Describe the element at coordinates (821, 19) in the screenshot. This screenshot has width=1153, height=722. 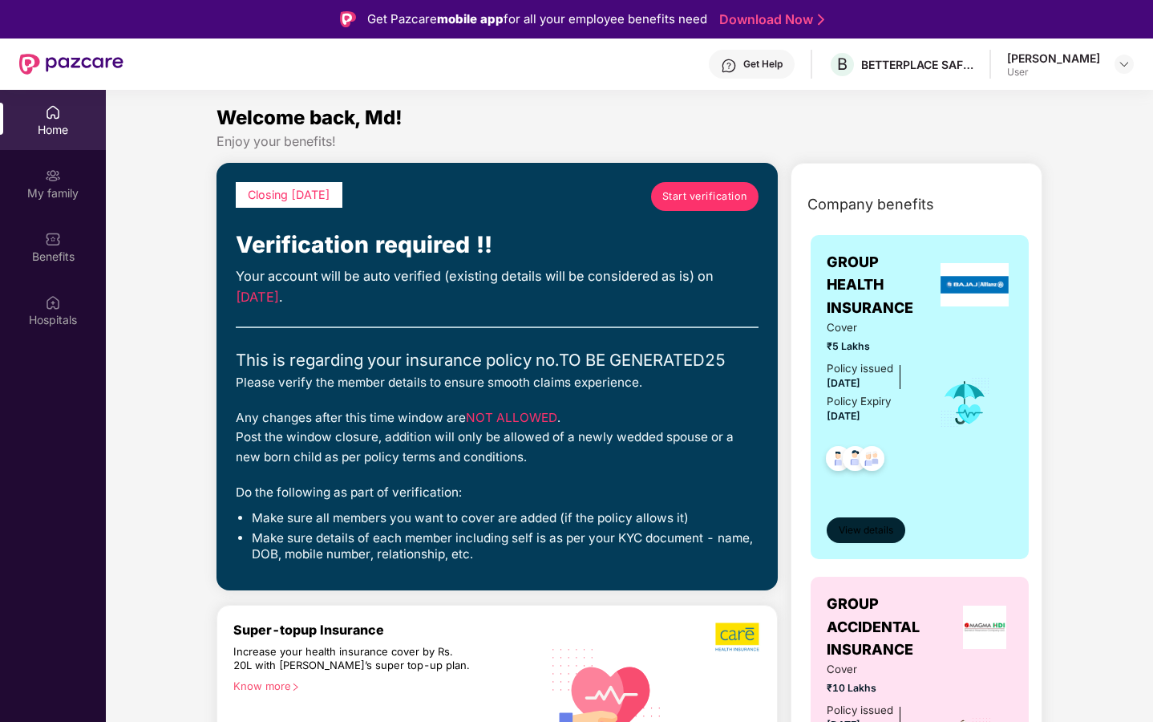
I see `img: Stroke` at that location.